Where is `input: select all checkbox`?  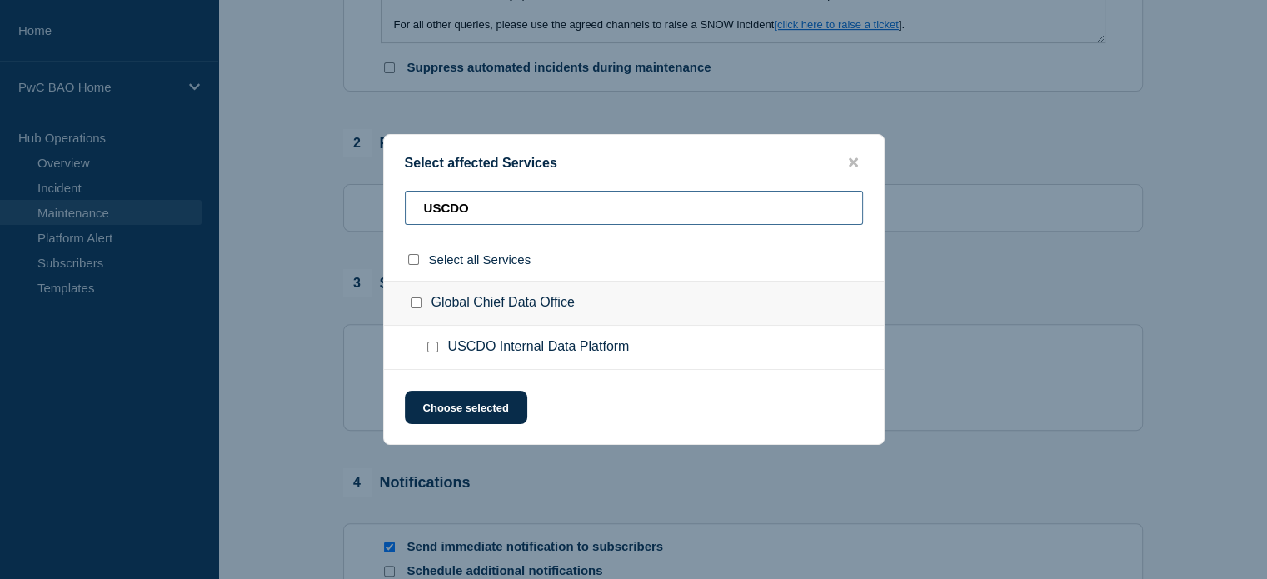 input: select all checkbox is located at coordinates (413, 259).